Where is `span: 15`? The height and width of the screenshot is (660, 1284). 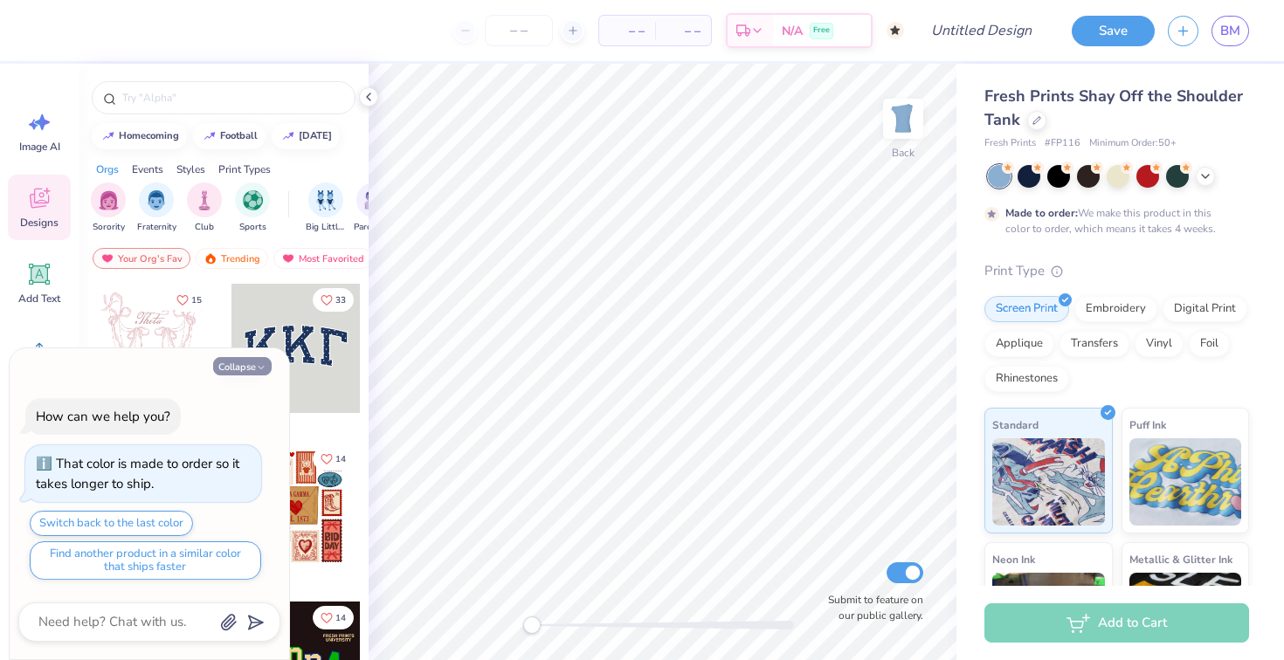 span: 15 is located at coordinates (196, 300).